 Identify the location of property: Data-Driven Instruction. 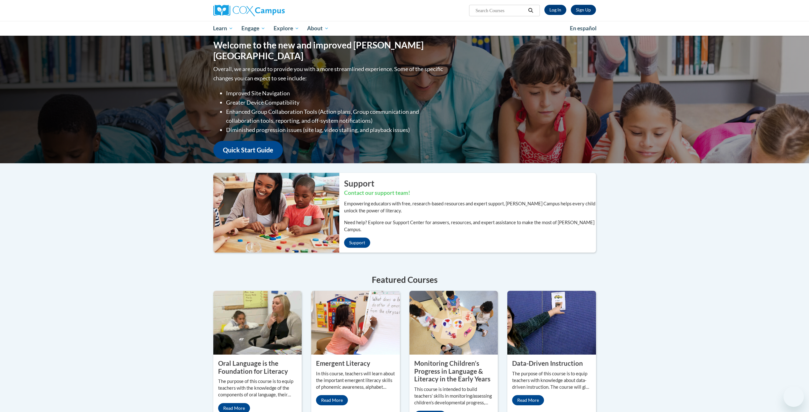
(547, 363).